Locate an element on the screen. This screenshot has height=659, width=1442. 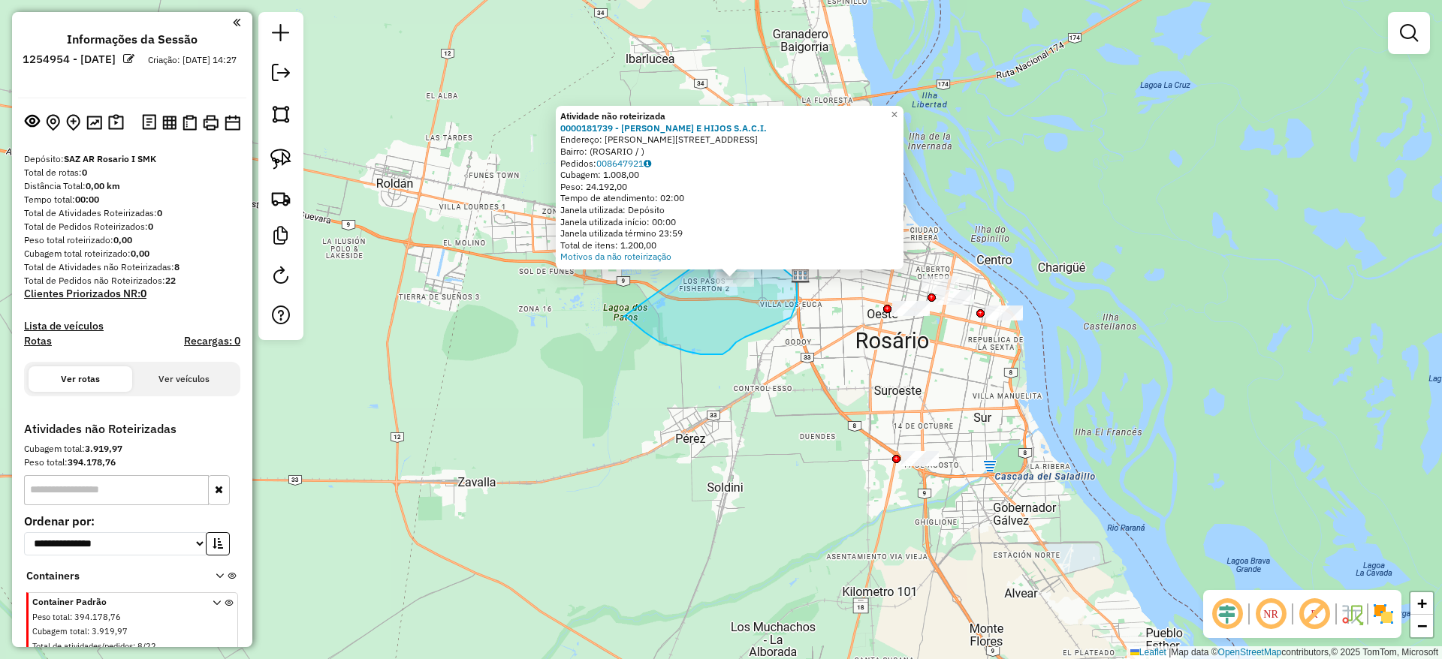
button: Ver rotas is located at coordinates (80, 379).